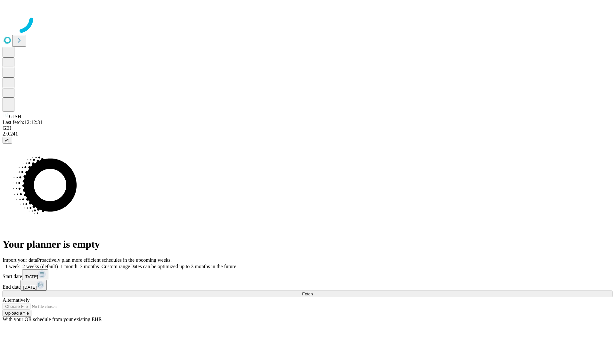 Image resolution: width=615 pixels, height=346 pixels. Describe the element at coordinates (12, 266) in the screenshot. I see `span: 1 week` at that location.